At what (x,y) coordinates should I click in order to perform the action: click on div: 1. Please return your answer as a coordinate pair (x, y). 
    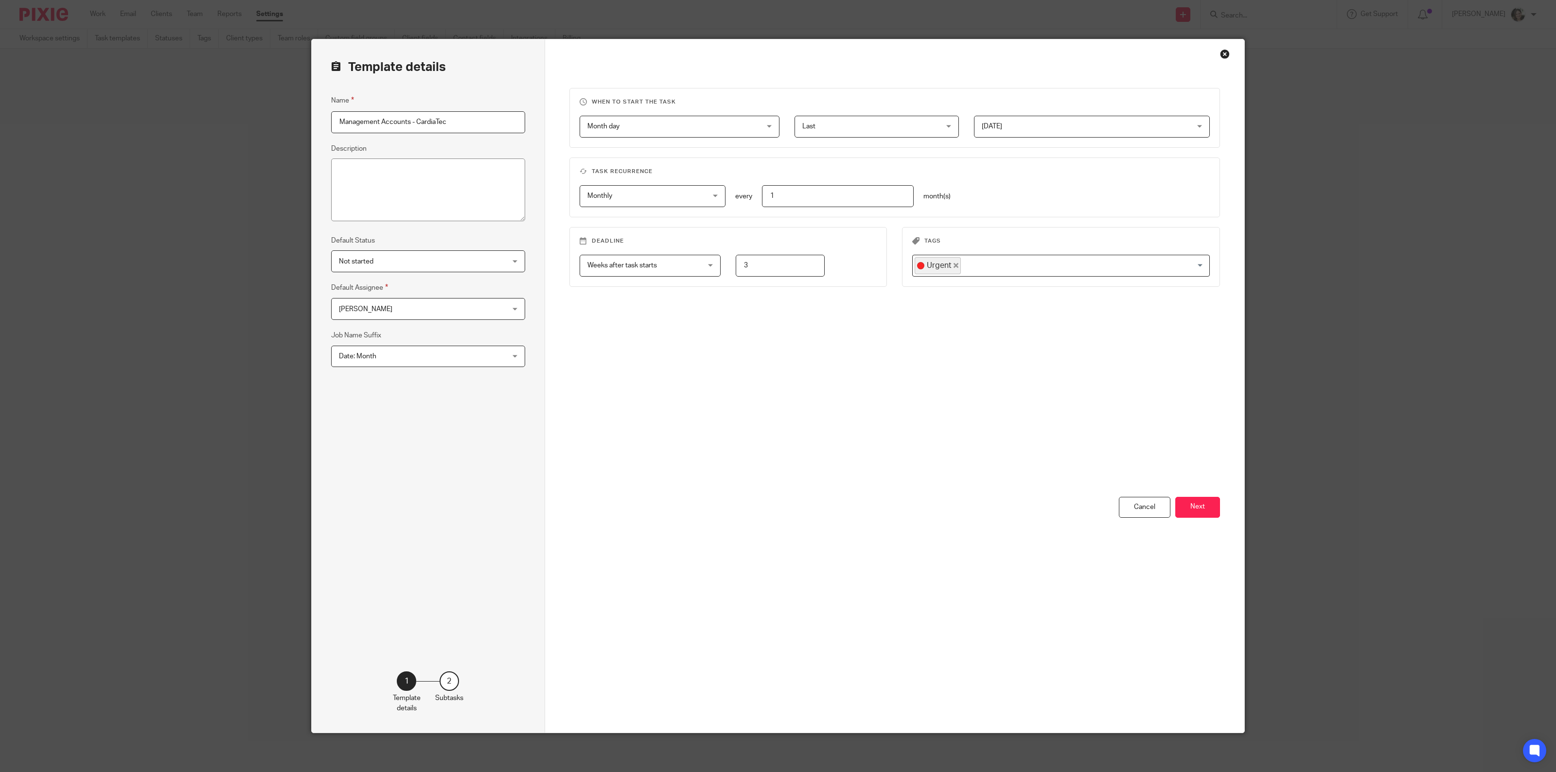
    Looking at the image, I should click on (407, 681).